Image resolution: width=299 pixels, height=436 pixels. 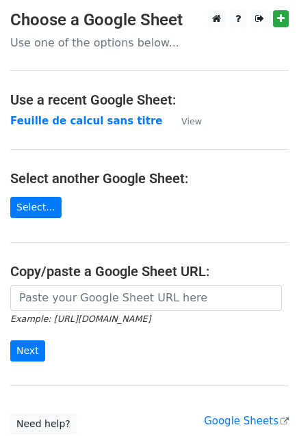 What do you see at coordinates (149, 42) in the screenshot?
I see `p: Use one of the options below...` at bounding box center [149, 42].